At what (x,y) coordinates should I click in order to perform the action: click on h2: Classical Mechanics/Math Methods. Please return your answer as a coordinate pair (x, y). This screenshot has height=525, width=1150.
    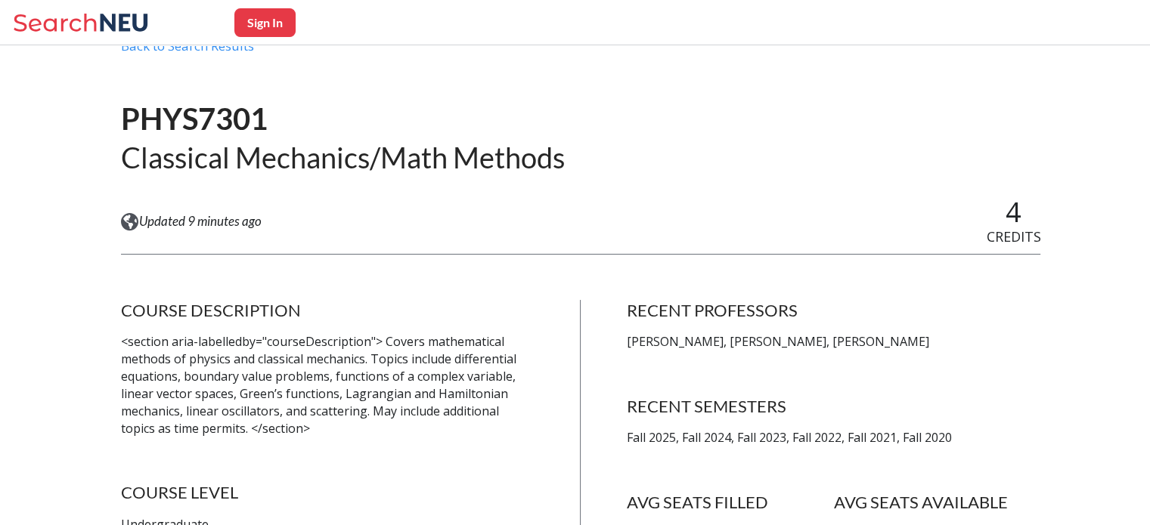
    Looking at the image, I should click on (342, 157).